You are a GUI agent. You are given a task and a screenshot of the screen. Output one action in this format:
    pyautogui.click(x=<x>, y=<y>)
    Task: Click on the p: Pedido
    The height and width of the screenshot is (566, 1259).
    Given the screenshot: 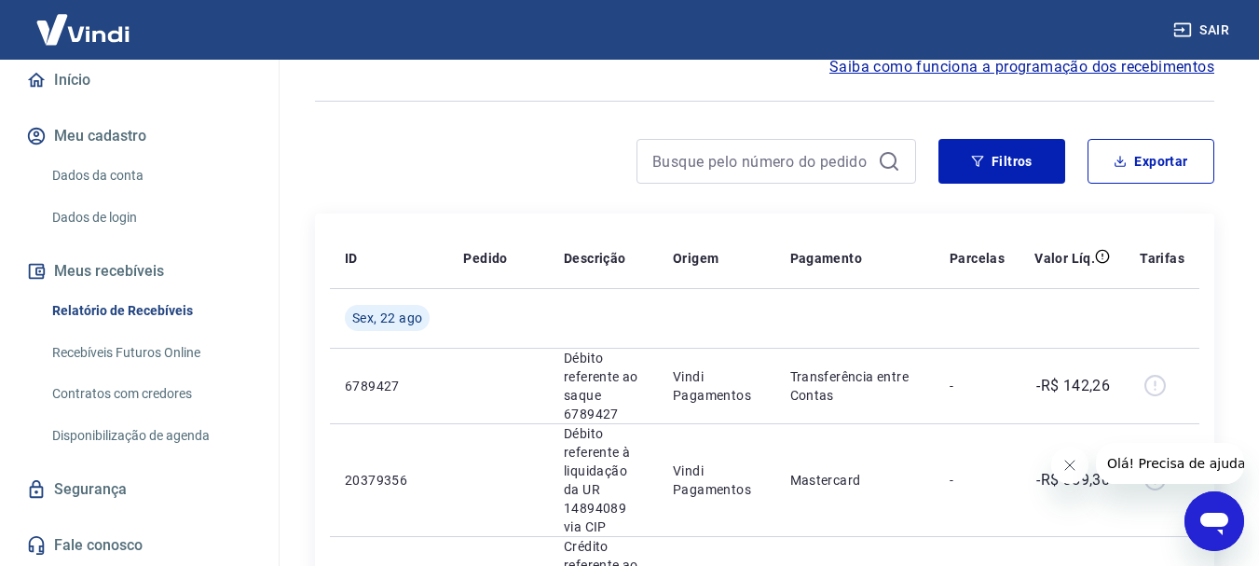 What is the action you would take?
    pyautogui.click(x=485, y=258)
    